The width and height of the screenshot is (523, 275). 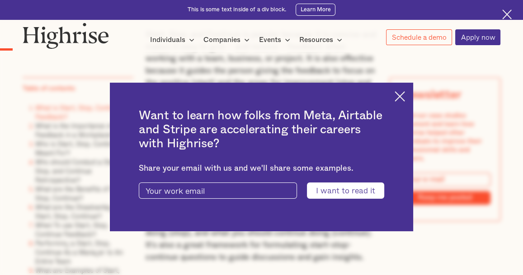 I want to click on a: Learn More, so click(x=316, y=10).